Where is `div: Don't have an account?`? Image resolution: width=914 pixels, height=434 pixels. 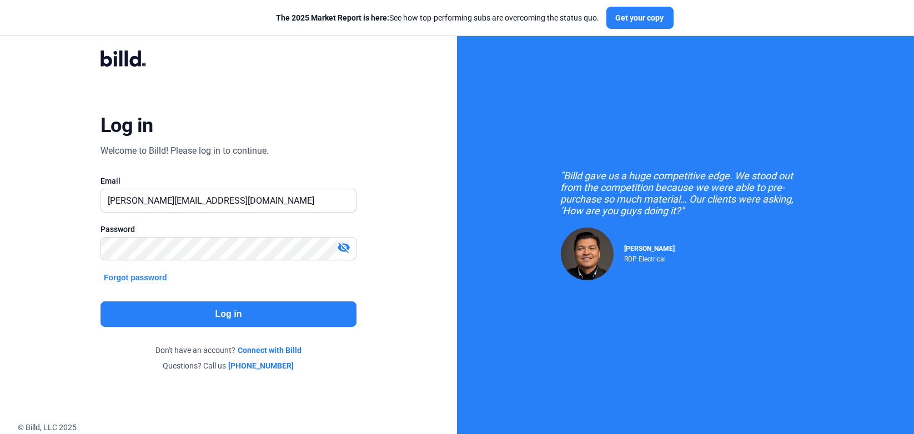
div: Don't have an account? is located at coordinates (228, 350).